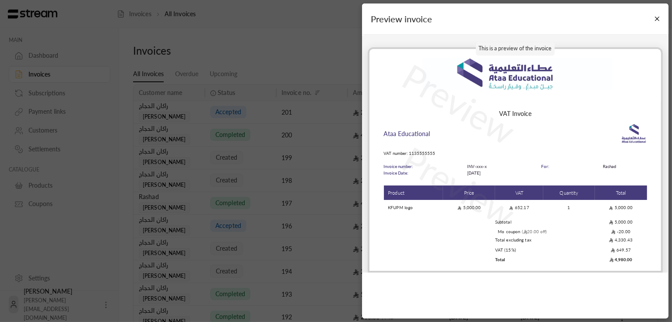 Image resolution: width=672 pixels, height=322 pixels. What do you see at coordinates (545, 166) in the screenshot?
I see `p: For:` at bounding box center [545, 166].